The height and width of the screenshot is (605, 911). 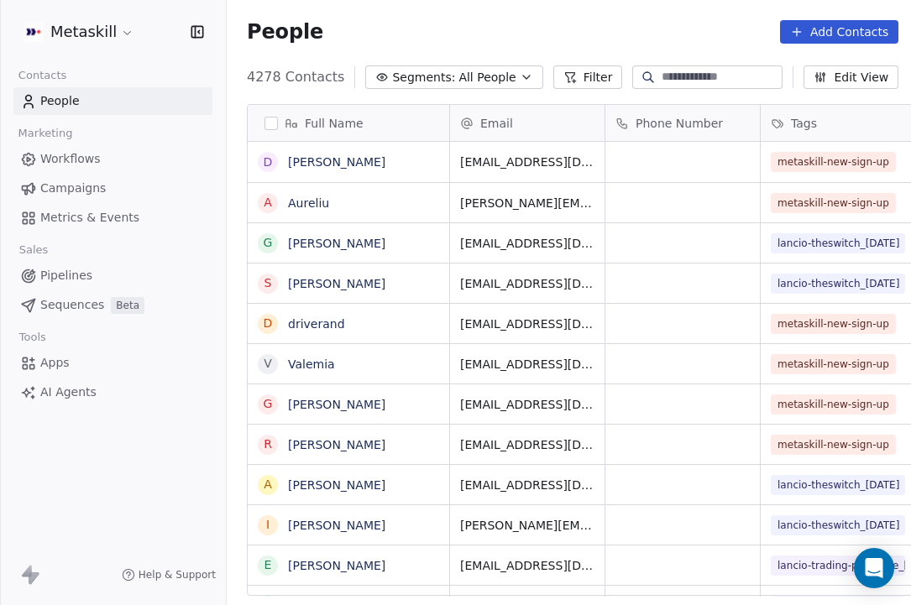 I want to click on span: All People, so click(x=487, y=77).